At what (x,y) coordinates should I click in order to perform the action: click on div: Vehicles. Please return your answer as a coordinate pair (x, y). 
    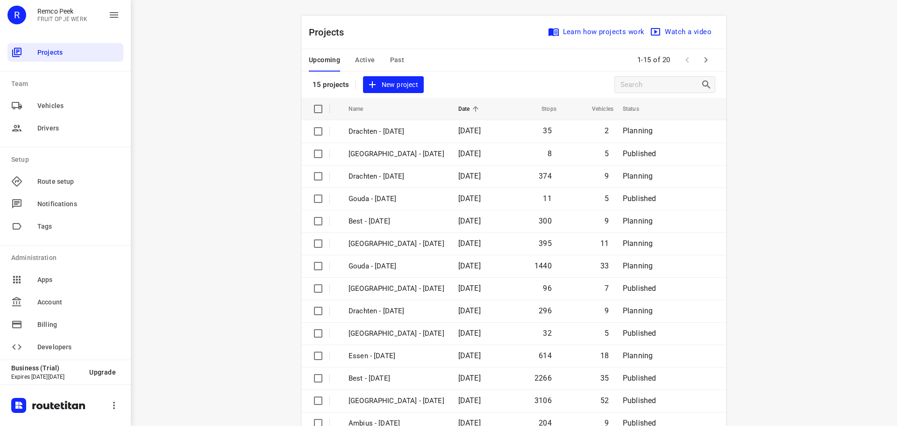
    Looking at the image, I should click on (65, 106).